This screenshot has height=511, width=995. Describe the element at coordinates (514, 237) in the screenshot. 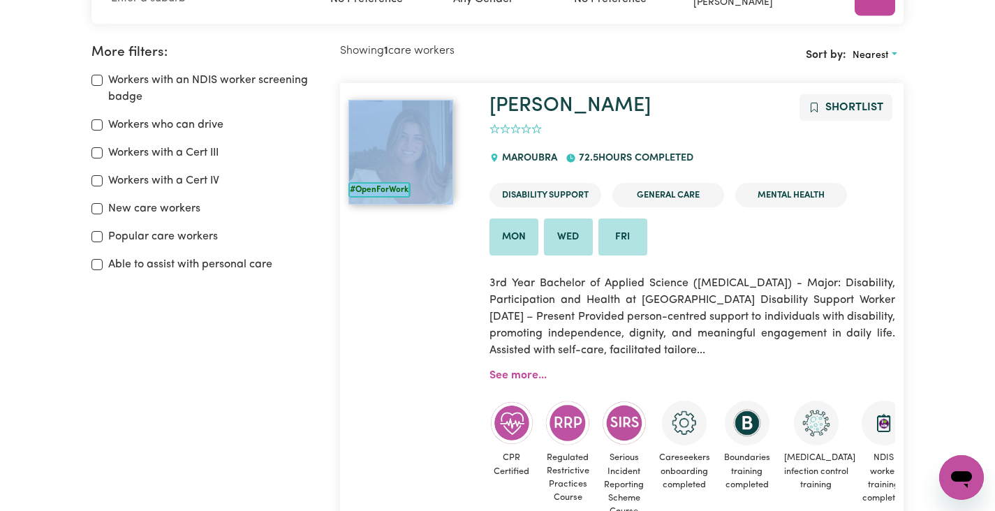

I see `li: Available on Mon` at that location.